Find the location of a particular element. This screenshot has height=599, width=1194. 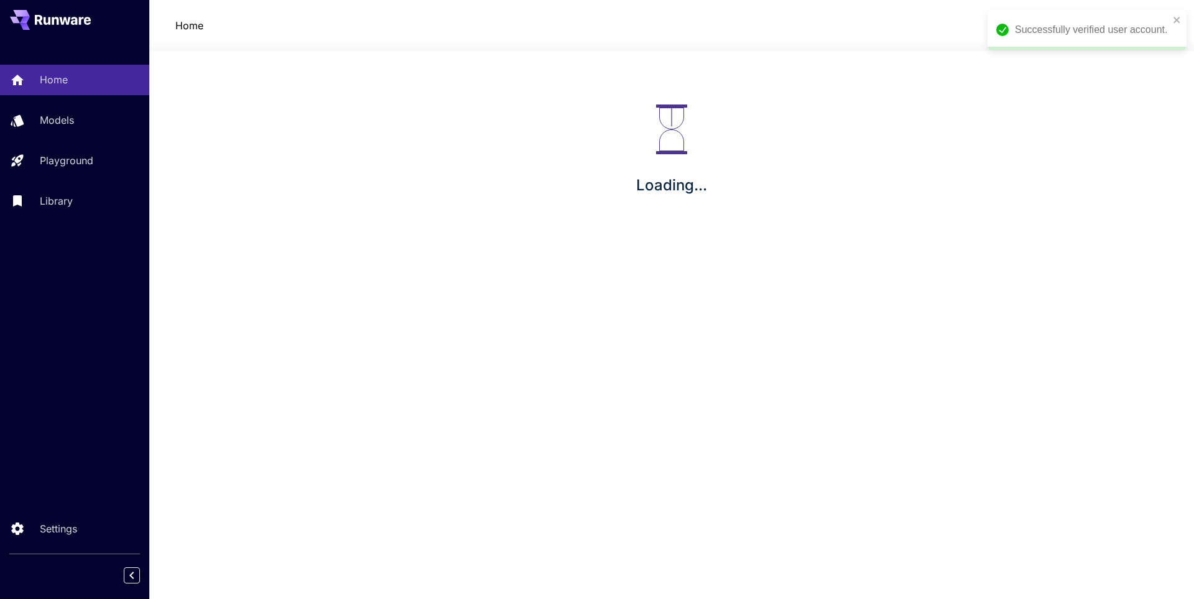

p: Library is located at coordinates (56, 201).